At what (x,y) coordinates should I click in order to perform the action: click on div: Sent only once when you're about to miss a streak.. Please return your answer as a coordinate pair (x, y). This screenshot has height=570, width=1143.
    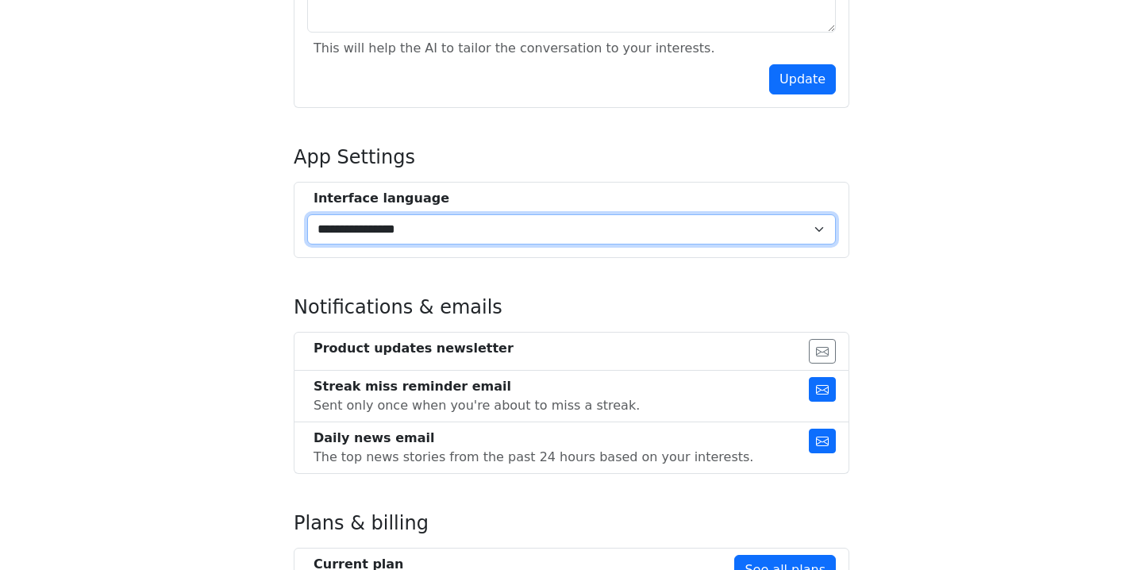
    Looking at the image, I should click on (476, 405).